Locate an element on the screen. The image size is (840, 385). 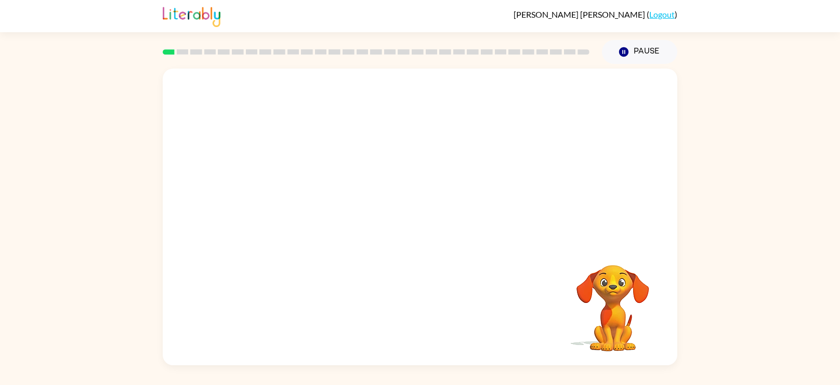
button: Pause is located at coordinates (640, 52).